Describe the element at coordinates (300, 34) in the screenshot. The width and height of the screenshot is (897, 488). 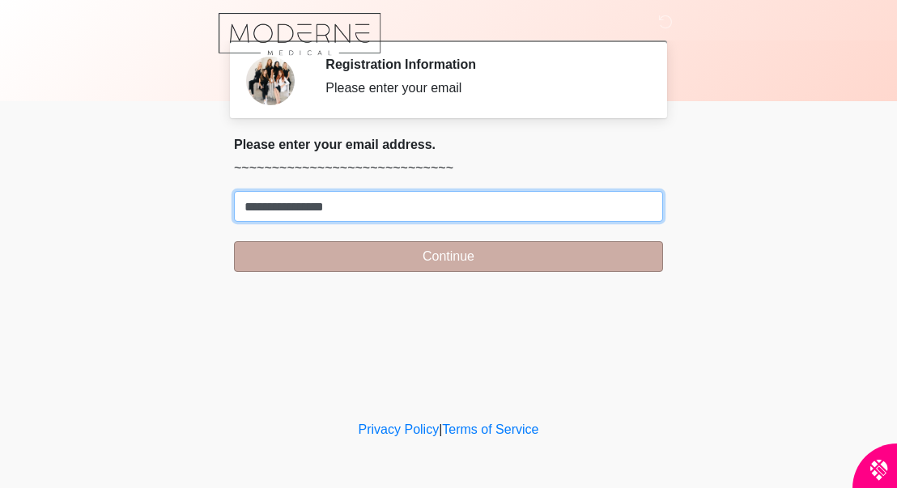
I see `img: Moderne Medical Aesthetics Logo` at that location.